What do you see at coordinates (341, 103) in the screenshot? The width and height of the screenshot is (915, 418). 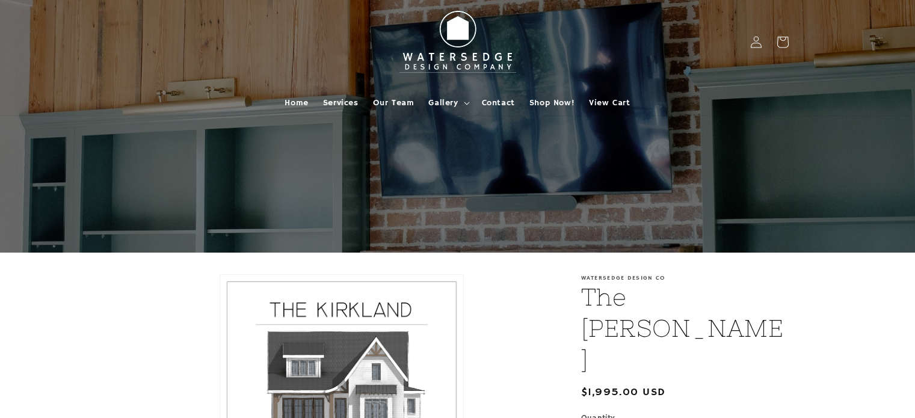 I see `span: Services` at bounding box center [341, 103].